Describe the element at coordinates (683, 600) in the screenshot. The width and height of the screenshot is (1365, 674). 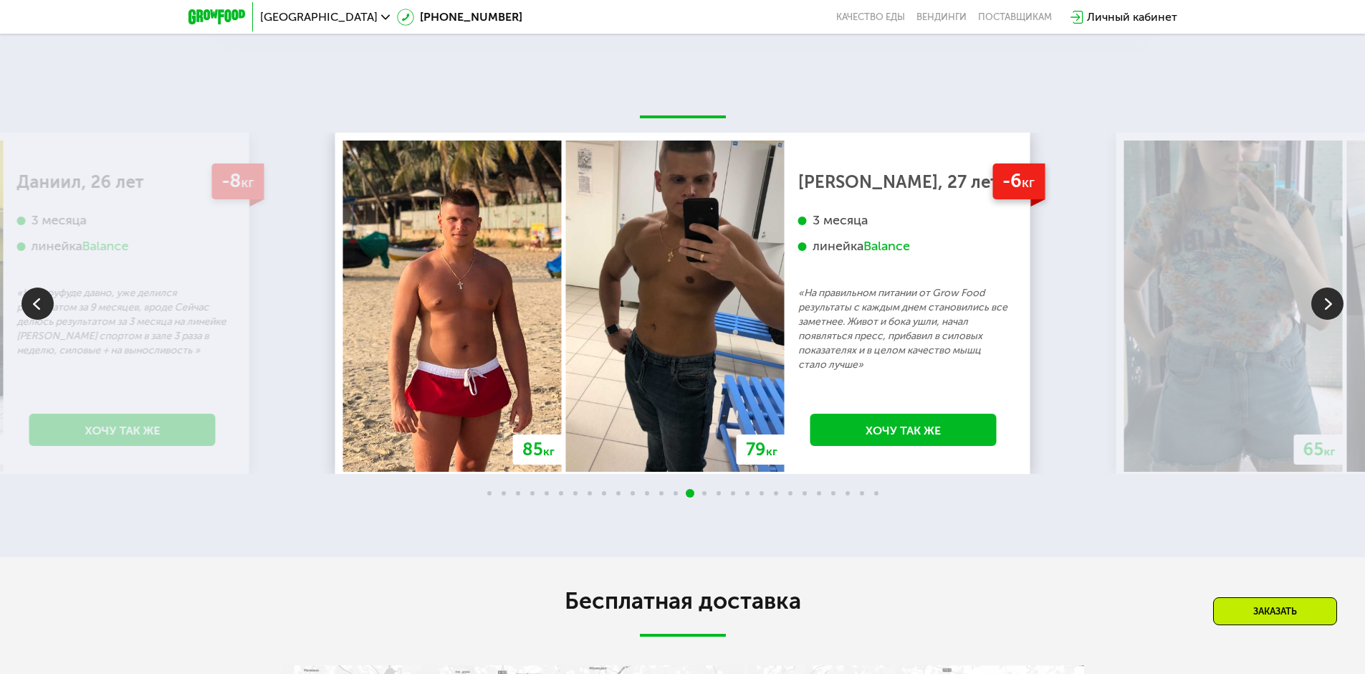
I see `h2: Бесплатная доставка` at that location.